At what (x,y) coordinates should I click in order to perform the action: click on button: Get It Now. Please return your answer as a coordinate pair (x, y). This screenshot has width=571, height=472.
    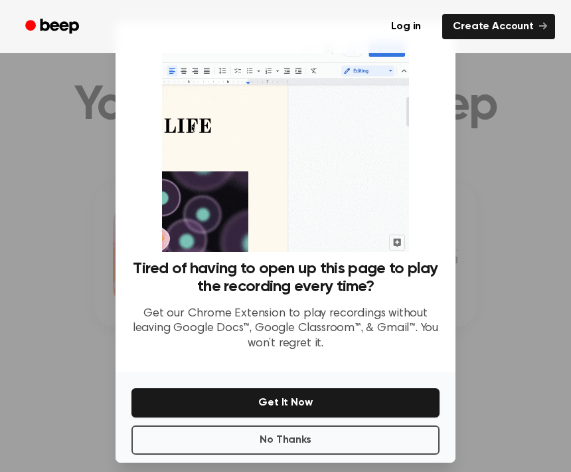
    Looking at the image, I should click on (286, 403).